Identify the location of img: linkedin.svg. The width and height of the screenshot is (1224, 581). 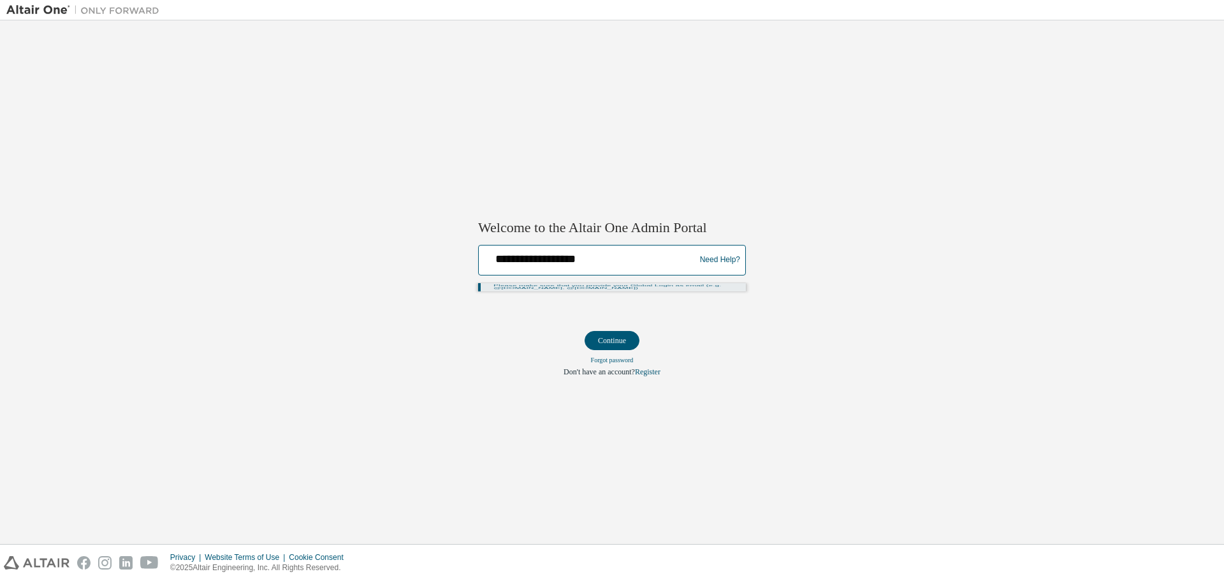
(126, 562).